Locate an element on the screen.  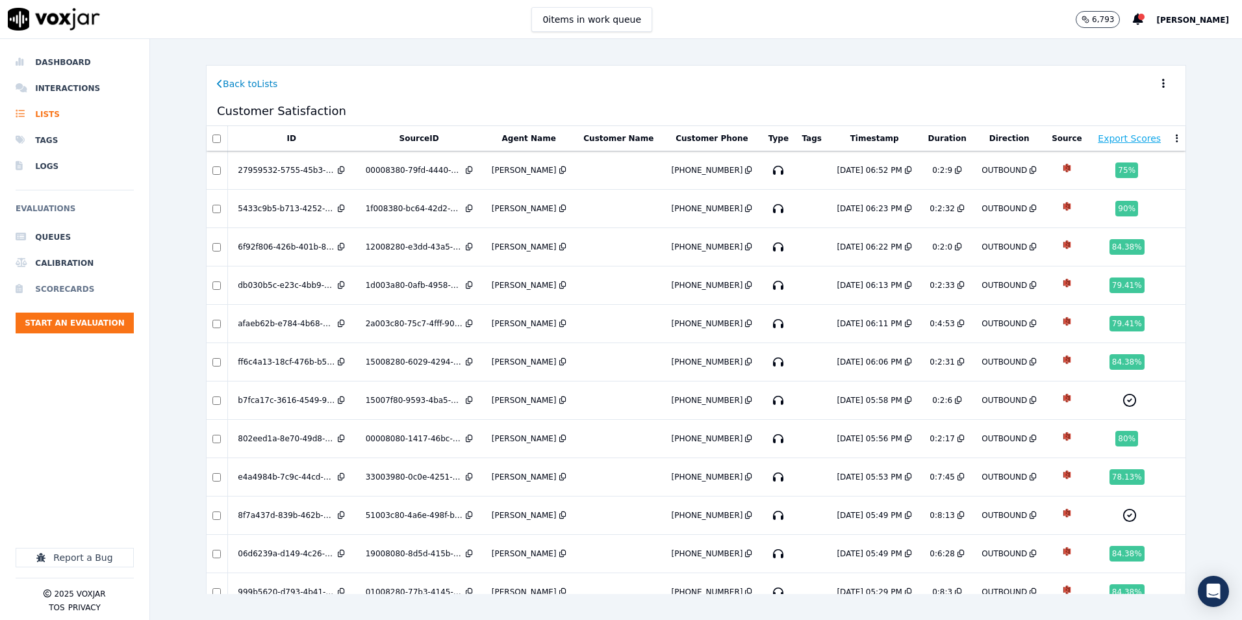
a: Interactions is located at coordinates (75, 88).